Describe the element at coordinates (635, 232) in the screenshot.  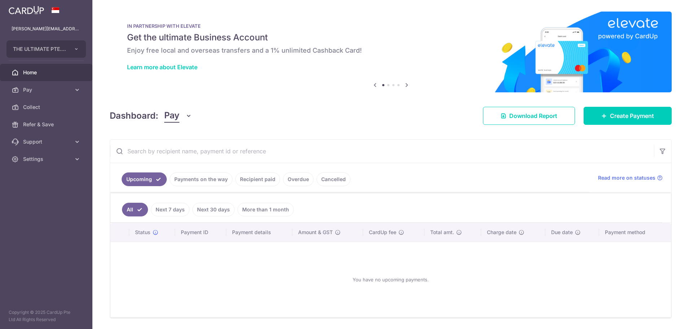
I see `th: Payment method` at that location.